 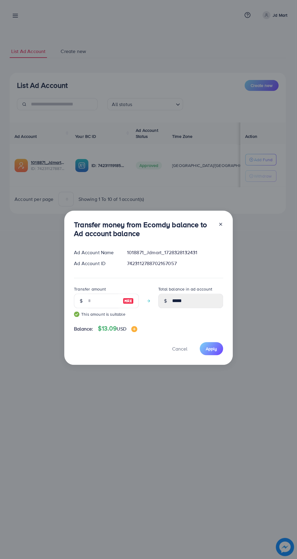 I want to click on button: Apply, so click(x=211, y=348).